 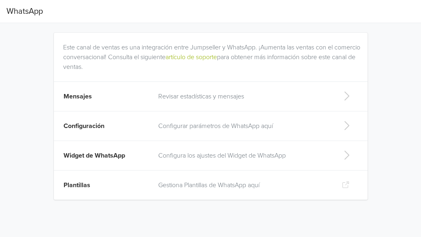 I want to click on a: artículo de soporte, so click(x=191, y=57).